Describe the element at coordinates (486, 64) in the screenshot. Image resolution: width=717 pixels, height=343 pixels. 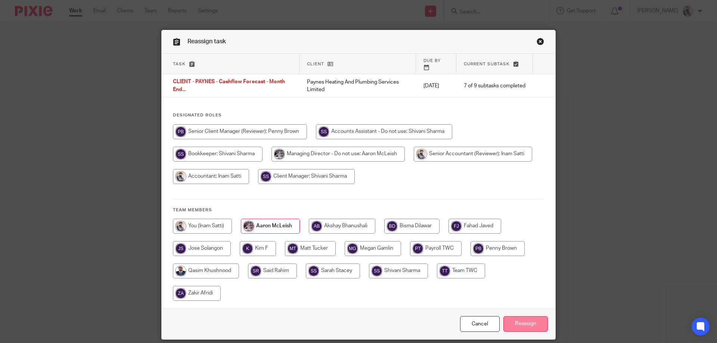
I see `span: Current subtask` at that location.